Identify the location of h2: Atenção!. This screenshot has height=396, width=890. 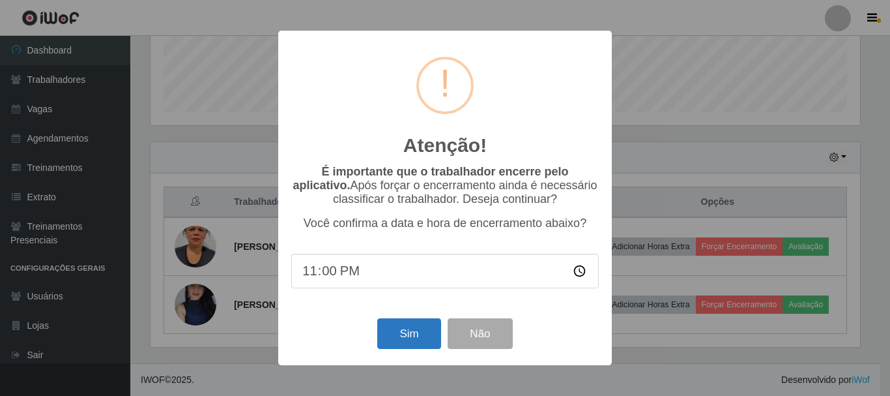
(445, 145).